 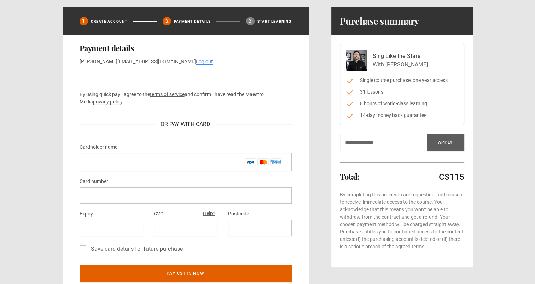 What do you see at coordinates (84, 21) in the screenshot?
I see `div: 1` at bounding box center [84, 21].